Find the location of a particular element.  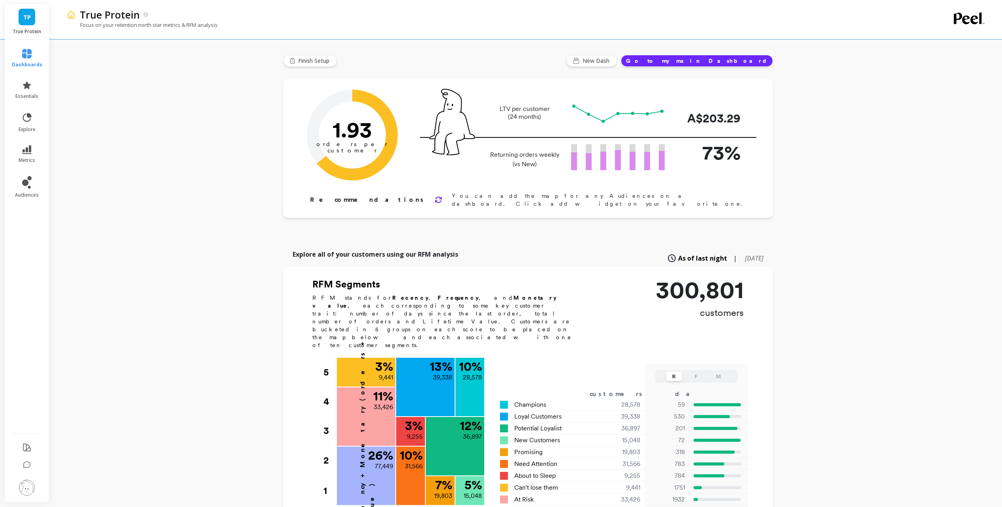

span: Need Attention is located at coordinates (535, 464).